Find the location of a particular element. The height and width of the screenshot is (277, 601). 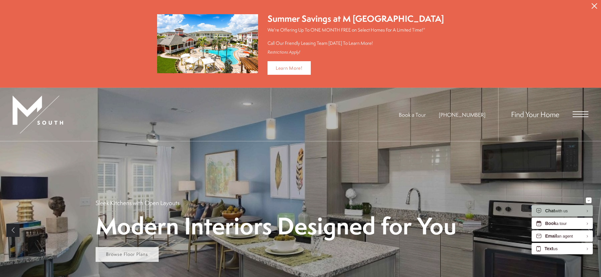

button: Open Menu is located at coordinates (581, 114).